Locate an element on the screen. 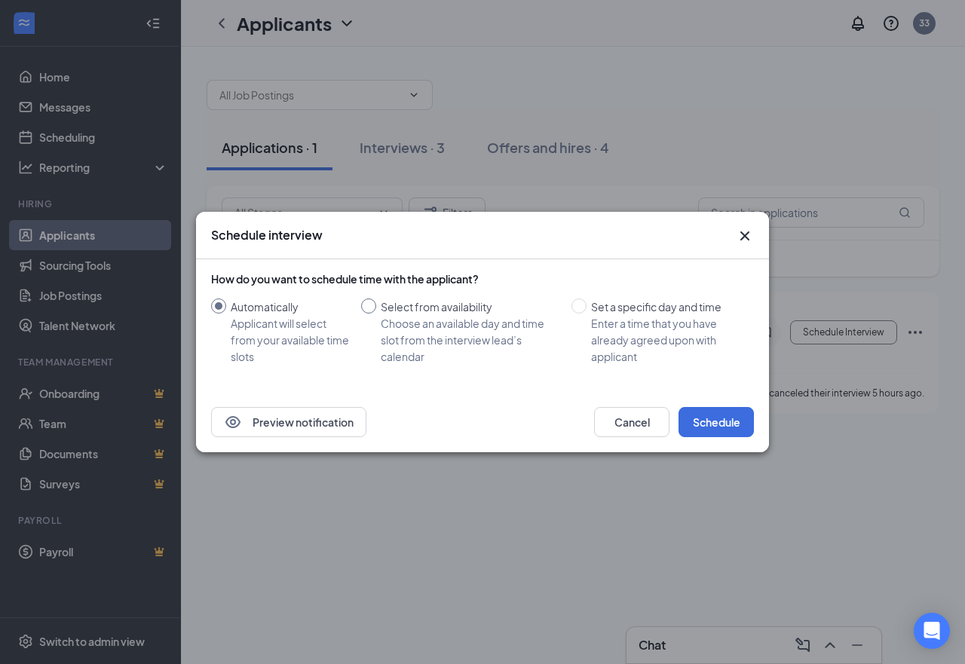  div: Automatically is located at coordinates (289, 307).